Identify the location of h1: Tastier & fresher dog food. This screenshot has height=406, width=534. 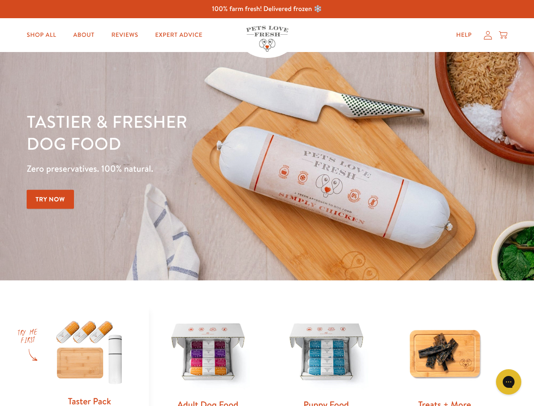
(187, 132).